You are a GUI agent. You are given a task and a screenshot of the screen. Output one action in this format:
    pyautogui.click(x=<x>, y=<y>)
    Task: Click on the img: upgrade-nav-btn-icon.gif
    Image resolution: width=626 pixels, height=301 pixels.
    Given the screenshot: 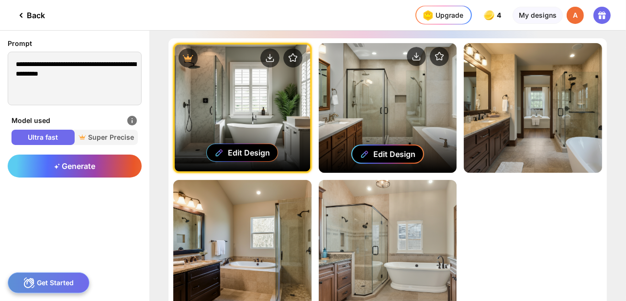 What is the action you would take?
    pyautogui.click(x=428, y=15)
    